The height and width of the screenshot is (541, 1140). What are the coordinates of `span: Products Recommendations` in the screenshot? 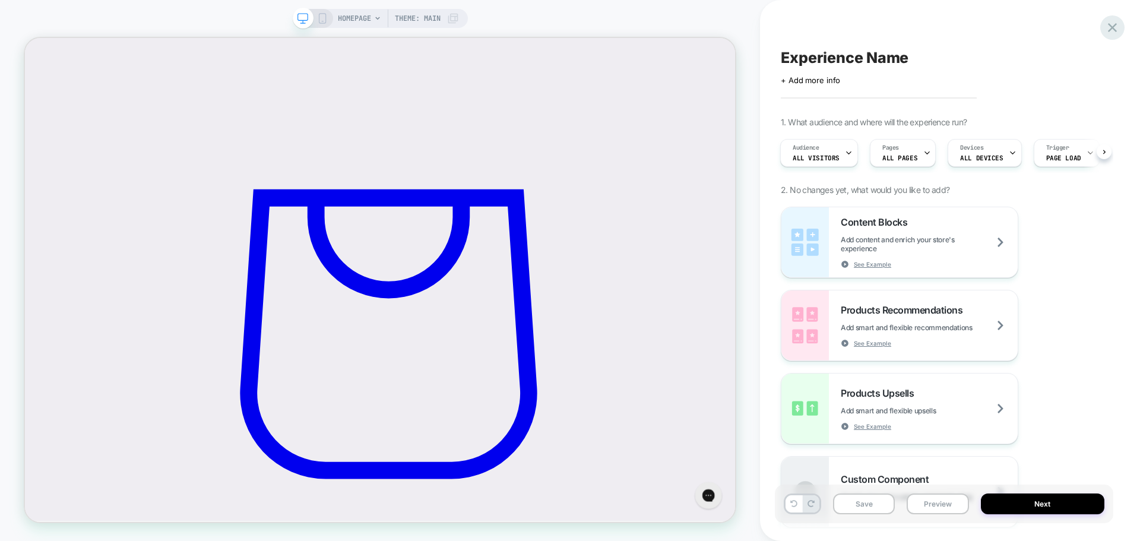 It's located at (904, 310).